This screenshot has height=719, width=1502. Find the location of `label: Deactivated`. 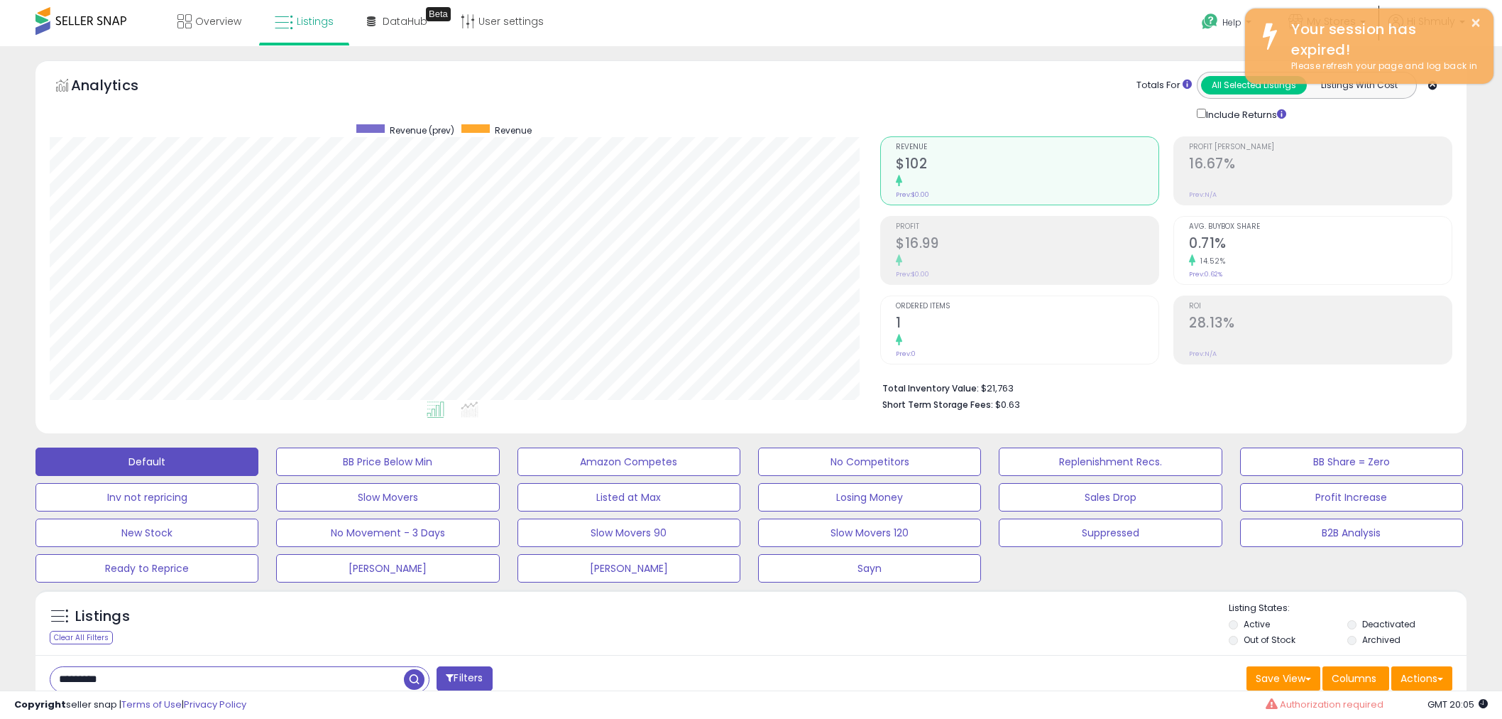

label: Deactivated is located at coordinates (1389, 623).